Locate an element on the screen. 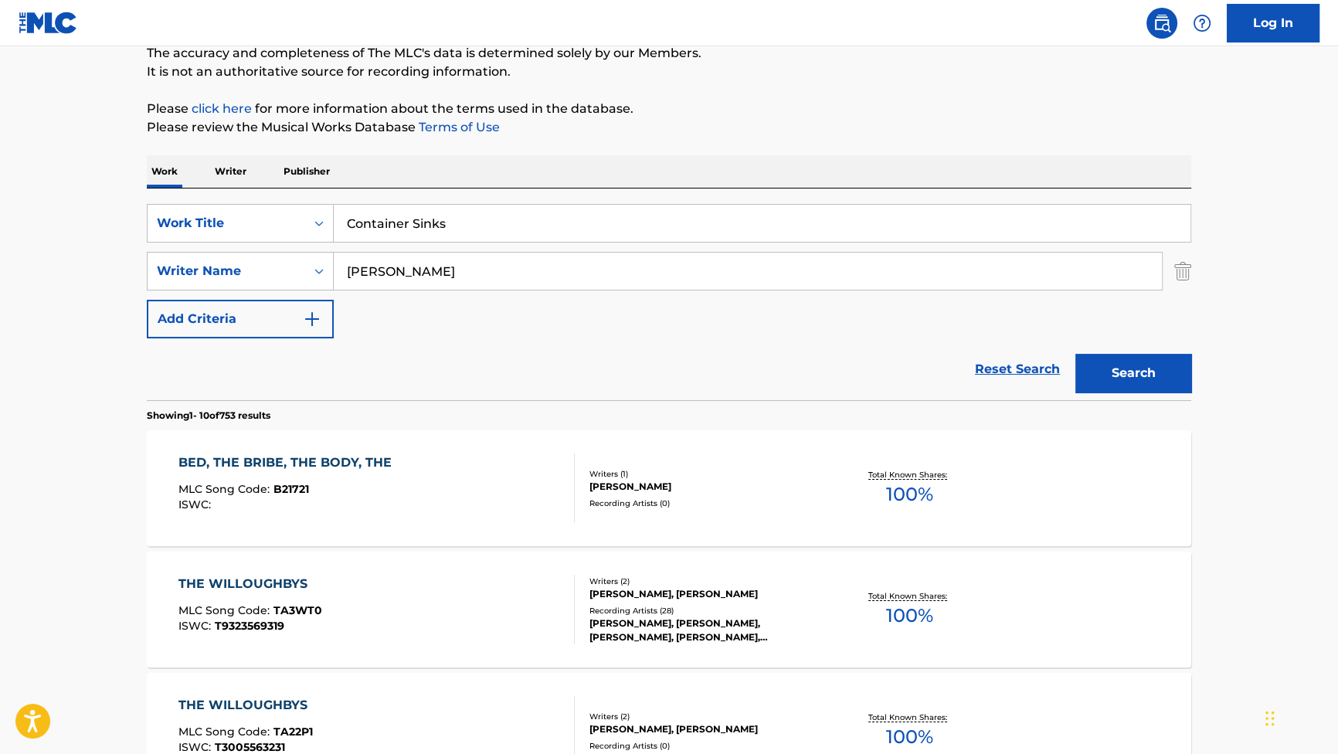 This screenshot has width=1338, height=754. span: TA3WT0 is located at coordinates (297, 610).